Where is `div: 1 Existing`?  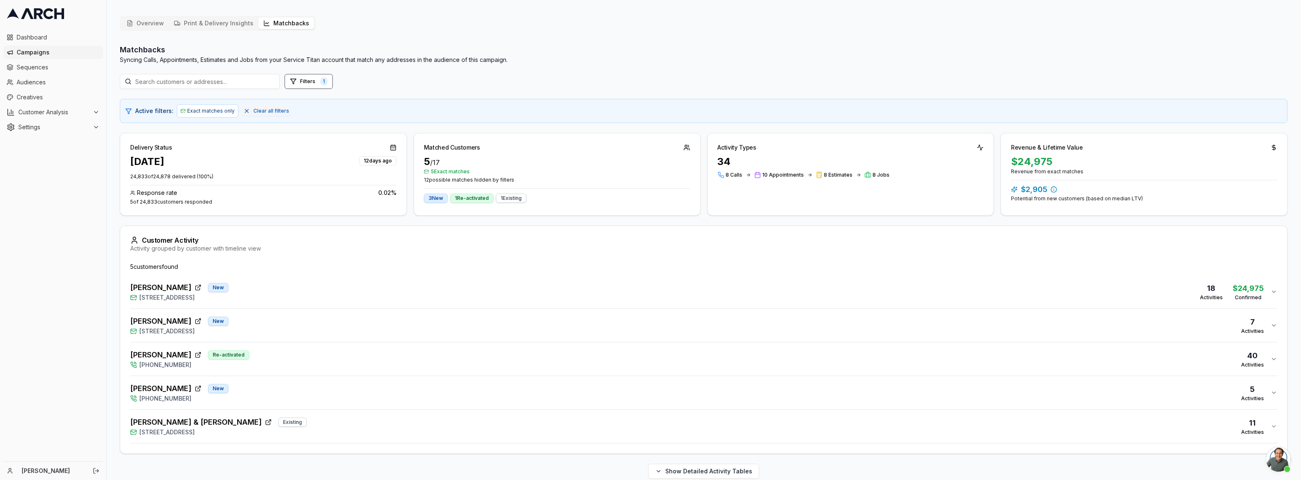
div: 1 Existing is located at coordinates (511, 198).